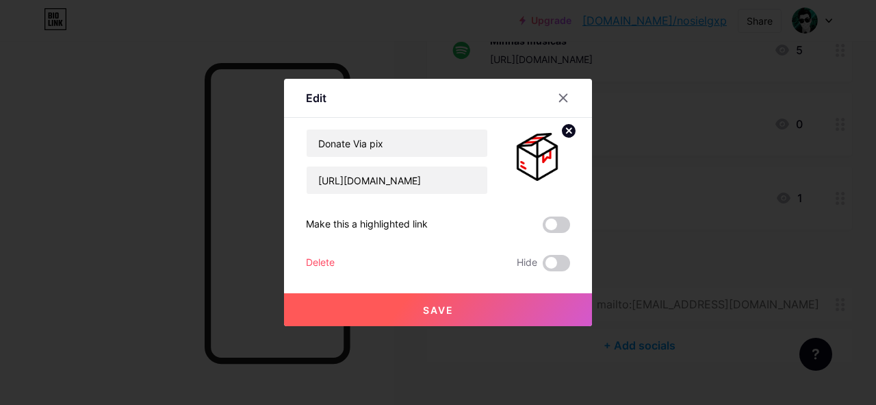 This screenshot has height=405, width=876. I want to click on div: Delete, so click(320, 263).